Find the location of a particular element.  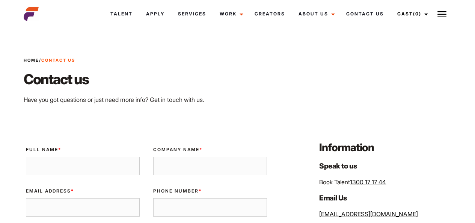

label: Email Address is located at coordinates (83, 191).